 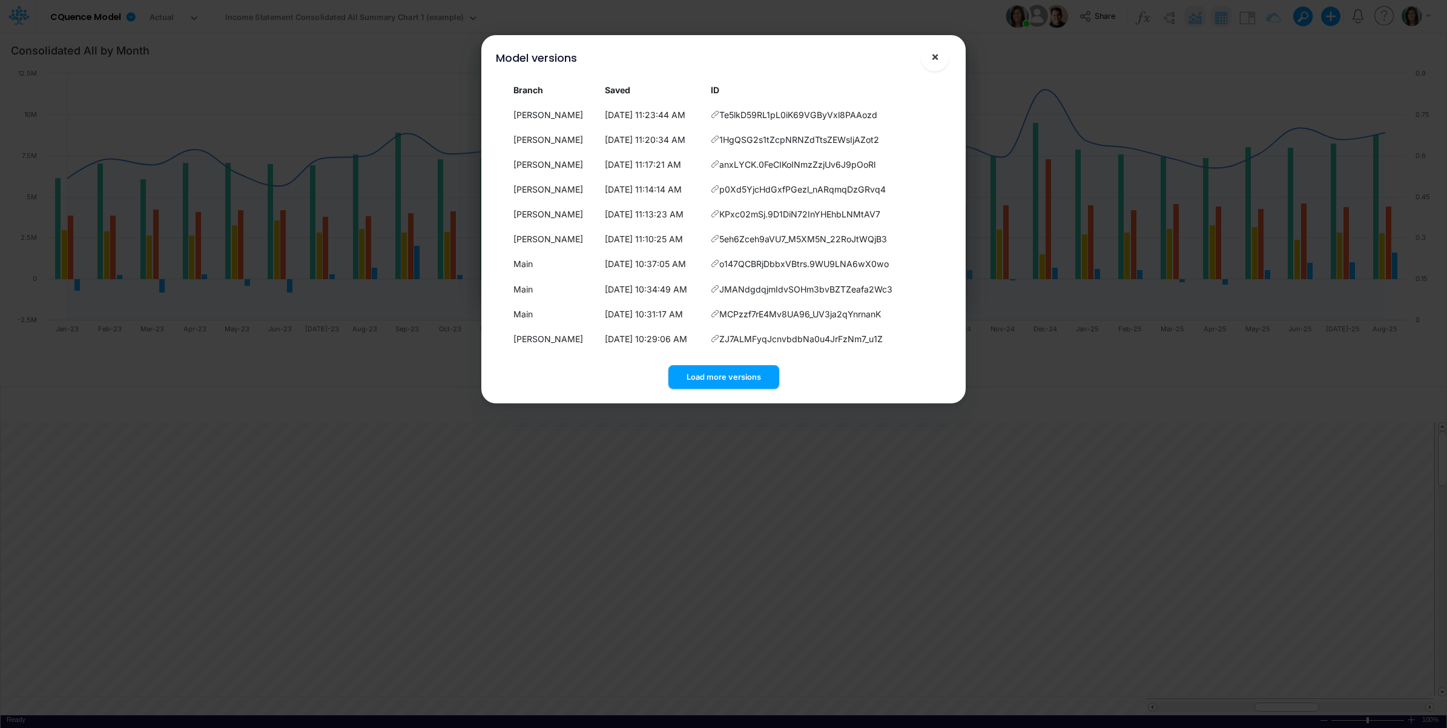 What do you see at coordinates (800, 314) in the screenshot?
I see `span: MCPzzf7rE4Mv8UA96_UV3ja2qYnrnanK` at bounding box center [800, 314].